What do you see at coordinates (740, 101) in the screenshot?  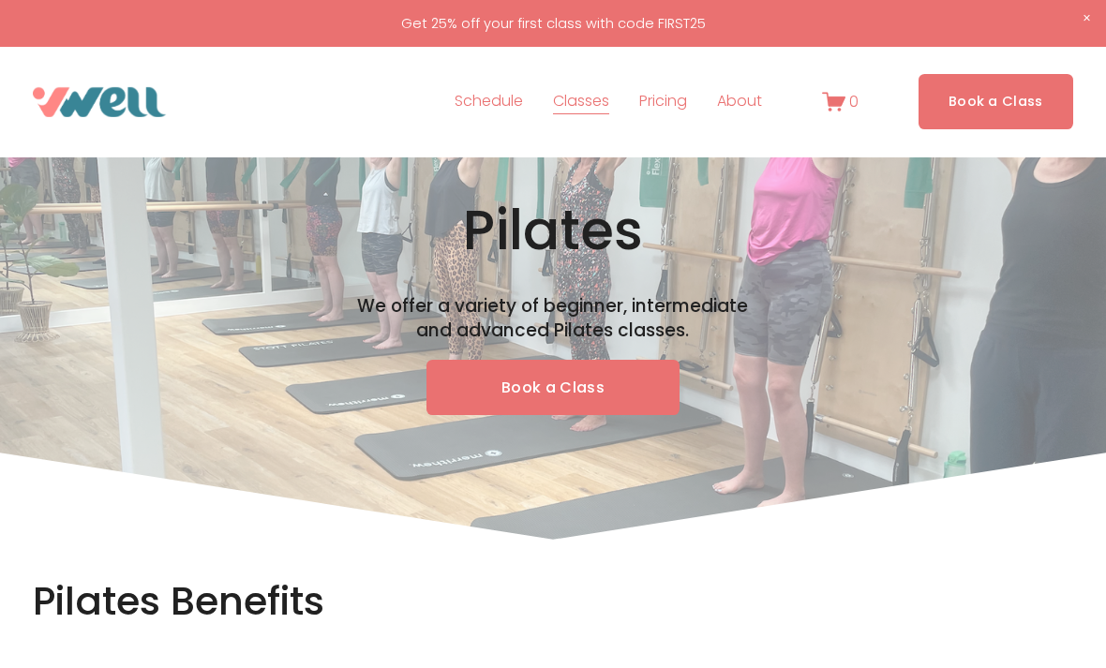 I see `span: About` at bounding box center [740, 101].